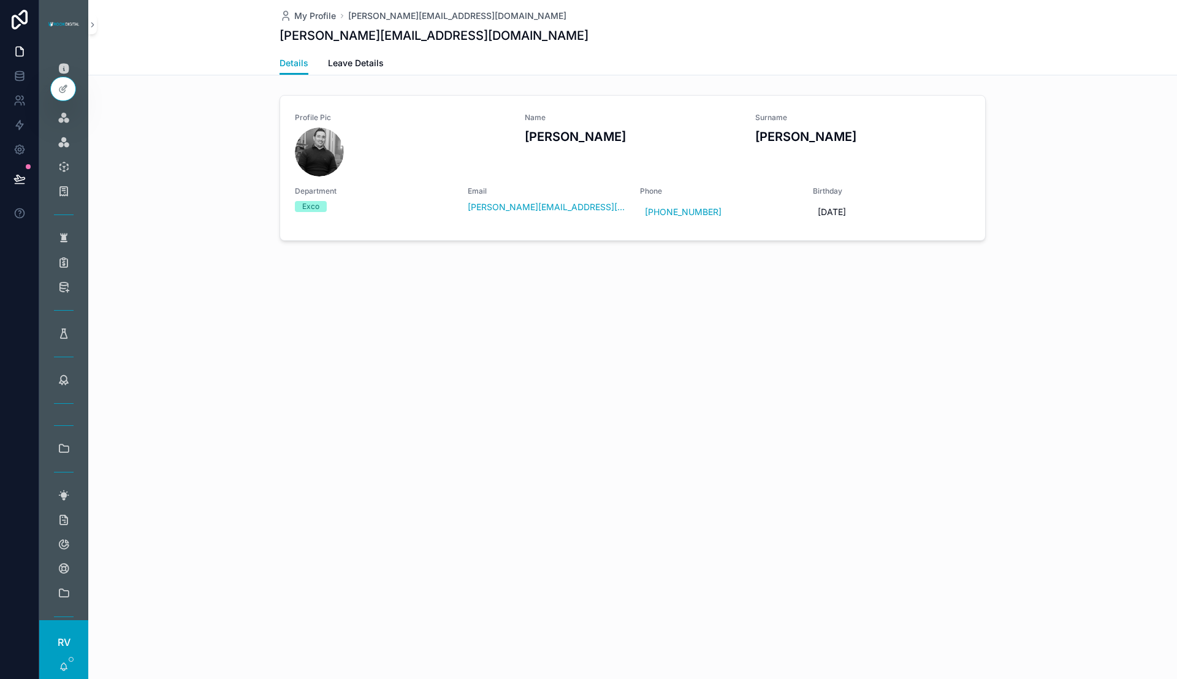 This screenshot has height=679, width=1177. I want to click on span: Surname, so click(863, 118).